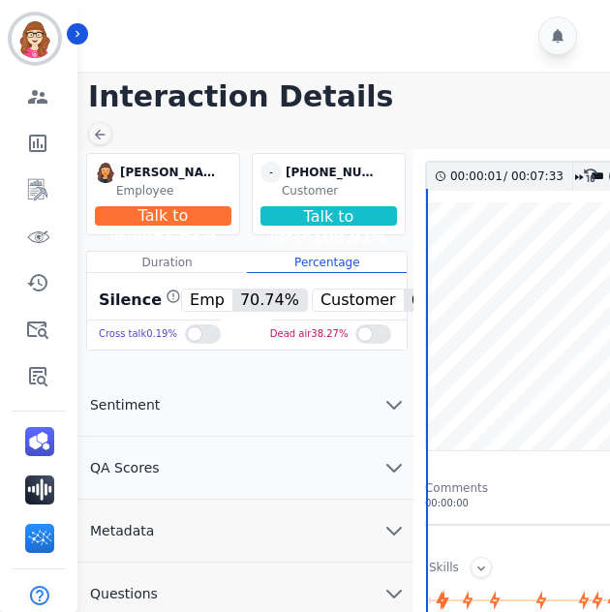  Describe the element at coordinates (358, 300) in the screenshot. I see `span: Customer` at that location.